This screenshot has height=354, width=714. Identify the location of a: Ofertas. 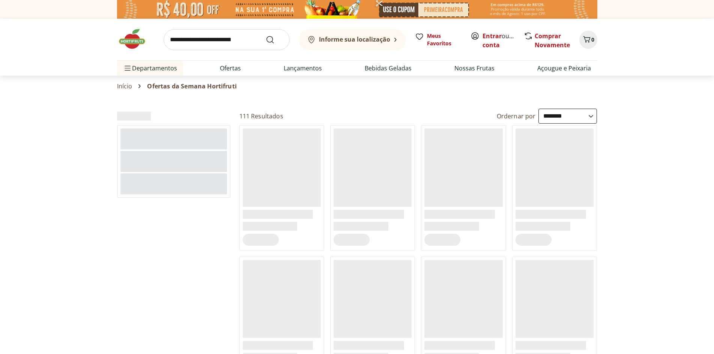
(230, 68).